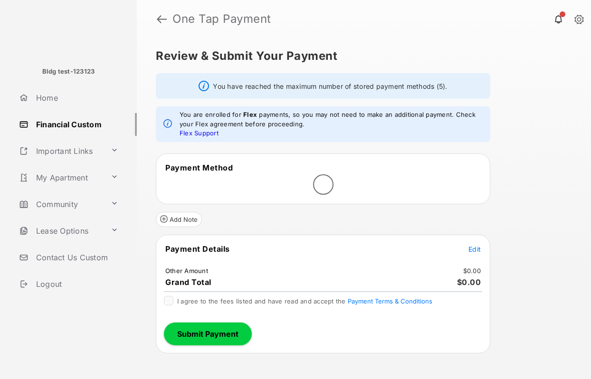 The image size is (591, 379). What do you see at coordinates (76, 98) in the screenshot?
I see `a: Home` at bounding box center [76, 98].